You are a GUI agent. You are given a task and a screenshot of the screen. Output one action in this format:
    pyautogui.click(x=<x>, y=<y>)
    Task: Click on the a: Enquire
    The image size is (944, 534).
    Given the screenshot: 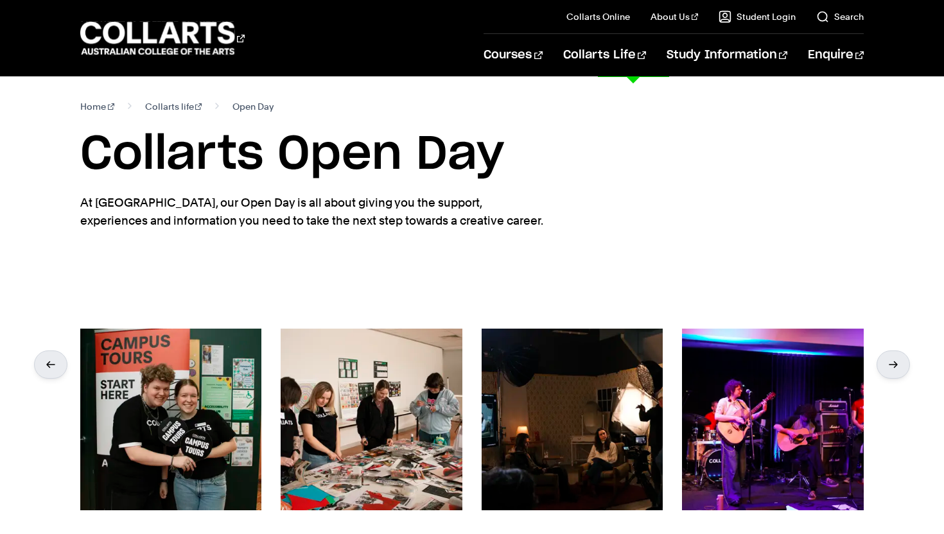 What is the action you would take?
    pyautogui.click(x=835, y=55)
    